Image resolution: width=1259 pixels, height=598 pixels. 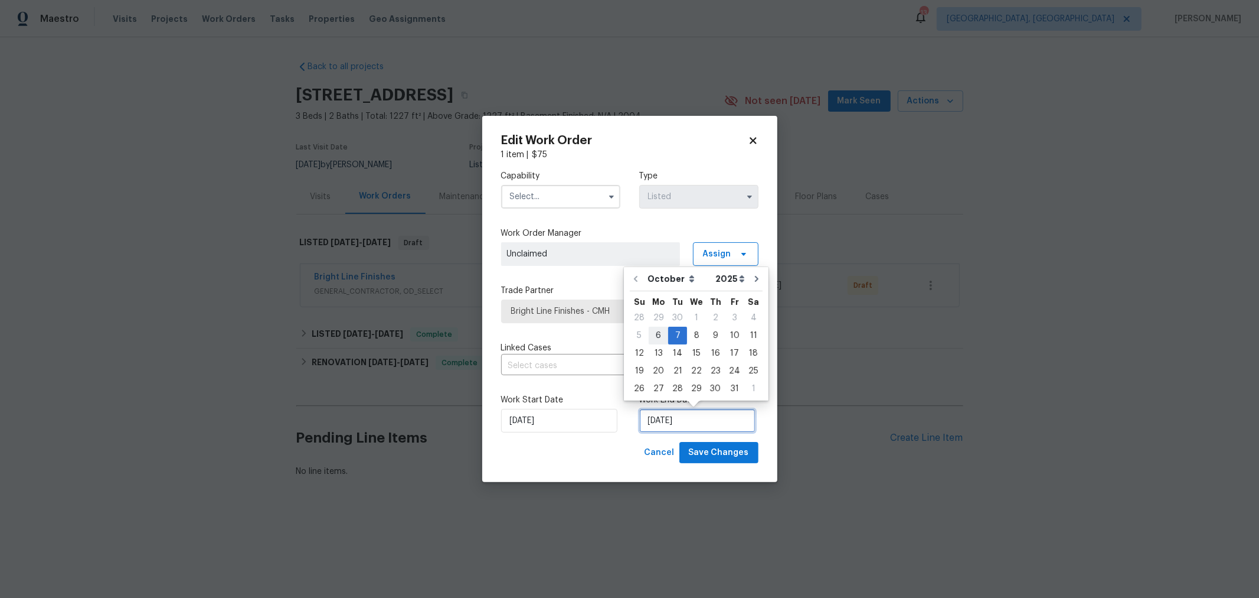 What do you see at coordinates (697, 318) in the screenshot?
I see `div: Wed Oct 01 2025` at bounding box center [697, 318].